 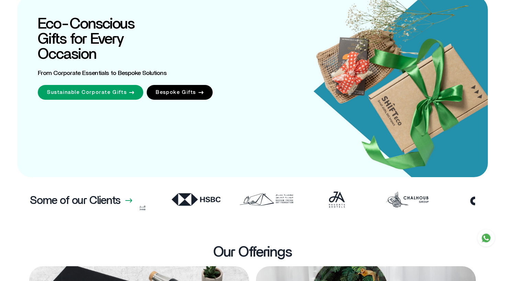 What do you see at coordinates (460, 199) in the screenshot?
I see `img: Frame_18.webp` at bounding box center [460, 199].